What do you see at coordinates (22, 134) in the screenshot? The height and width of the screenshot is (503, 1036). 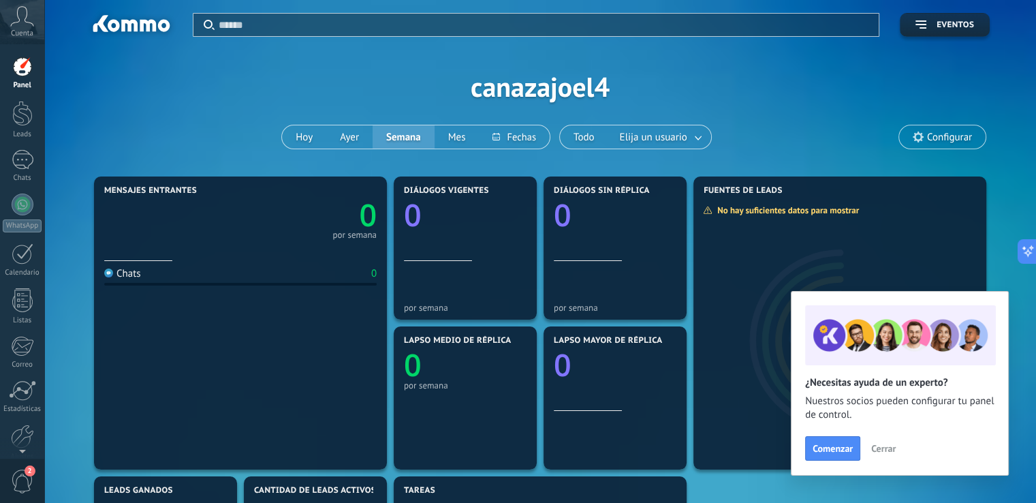 I see `div: Leads` at bounding box center [22, 134].